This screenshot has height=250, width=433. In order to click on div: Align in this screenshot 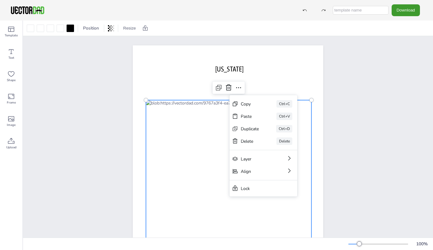, I will do `click(255, 171)`.